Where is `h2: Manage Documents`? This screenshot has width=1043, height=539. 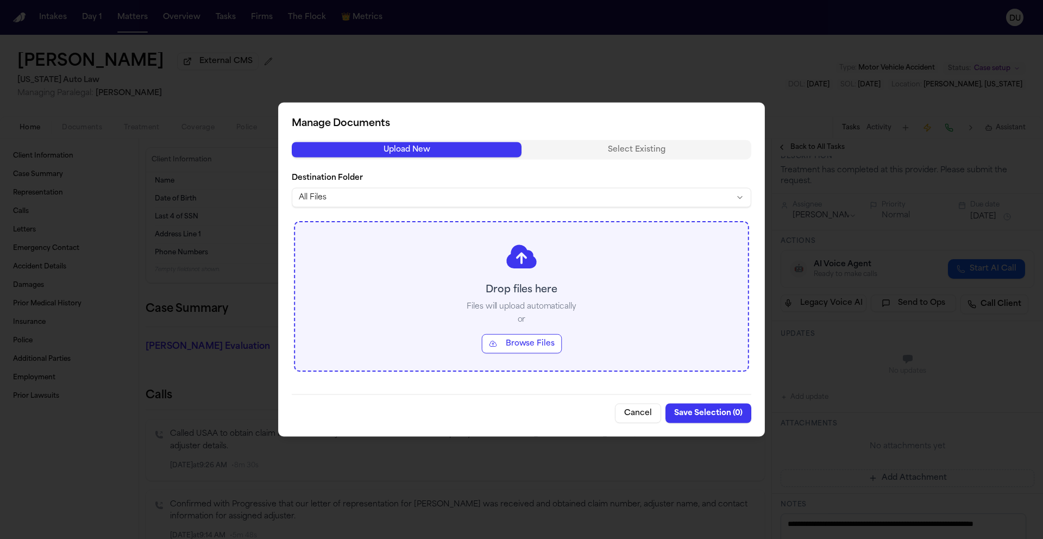 h2: Manage Documents is located at coordinates (521, 124).